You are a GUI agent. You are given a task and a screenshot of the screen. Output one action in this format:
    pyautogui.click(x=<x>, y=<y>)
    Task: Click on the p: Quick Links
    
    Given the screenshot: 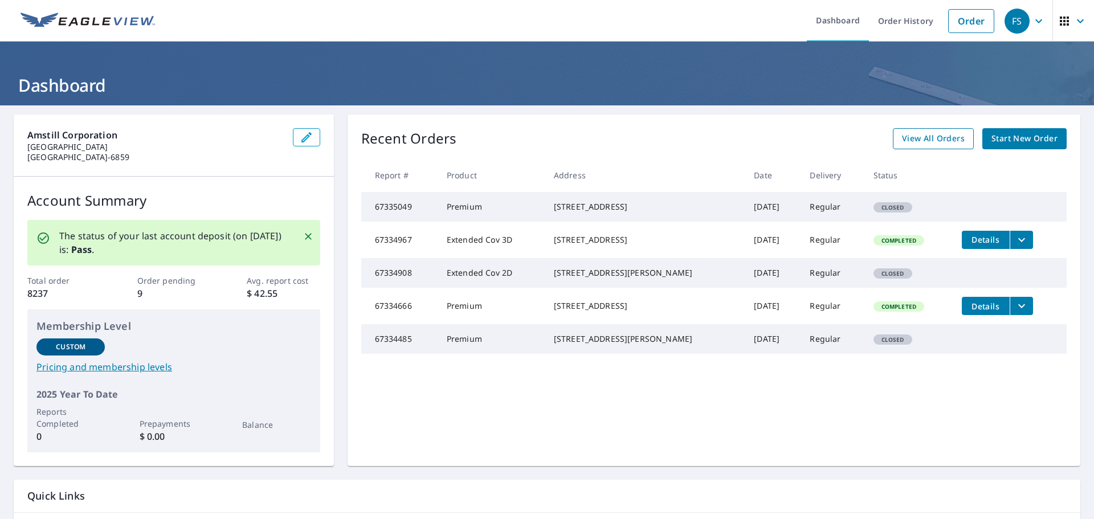 What is the action you would take?
    pyautogui.click(x=547, y=496)
    